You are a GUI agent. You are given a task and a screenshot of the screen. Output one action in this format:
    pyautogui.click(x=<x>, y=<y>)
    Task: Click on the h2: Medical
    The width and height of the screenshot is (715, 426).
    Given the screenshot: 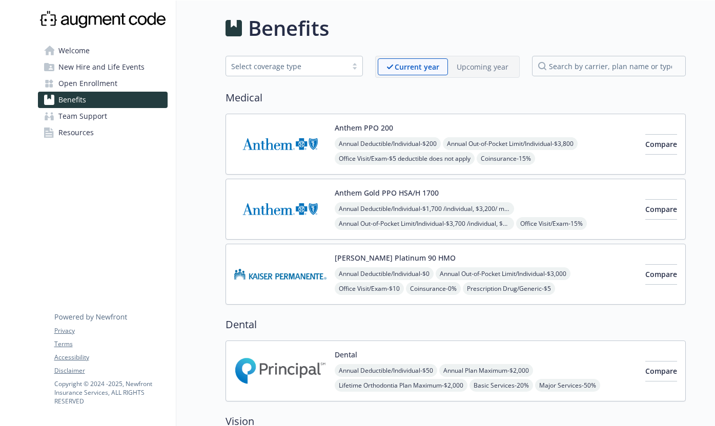 What is the action you would take?
    pyautogui.click(x=455, y=98)
    